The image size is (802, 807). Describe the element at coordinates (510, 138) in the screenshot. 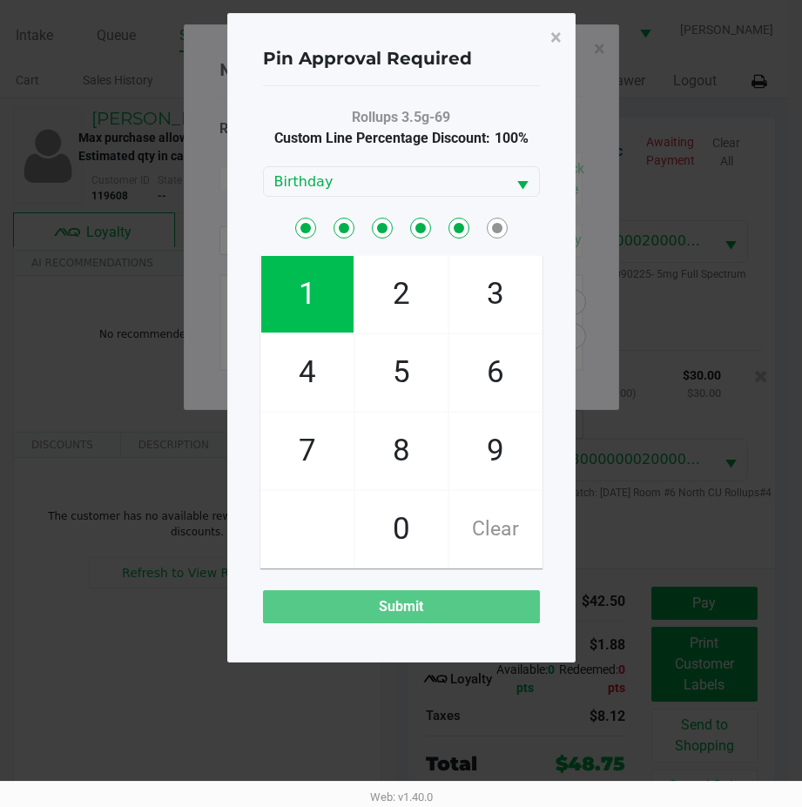

I see `span: 100%` at that location.